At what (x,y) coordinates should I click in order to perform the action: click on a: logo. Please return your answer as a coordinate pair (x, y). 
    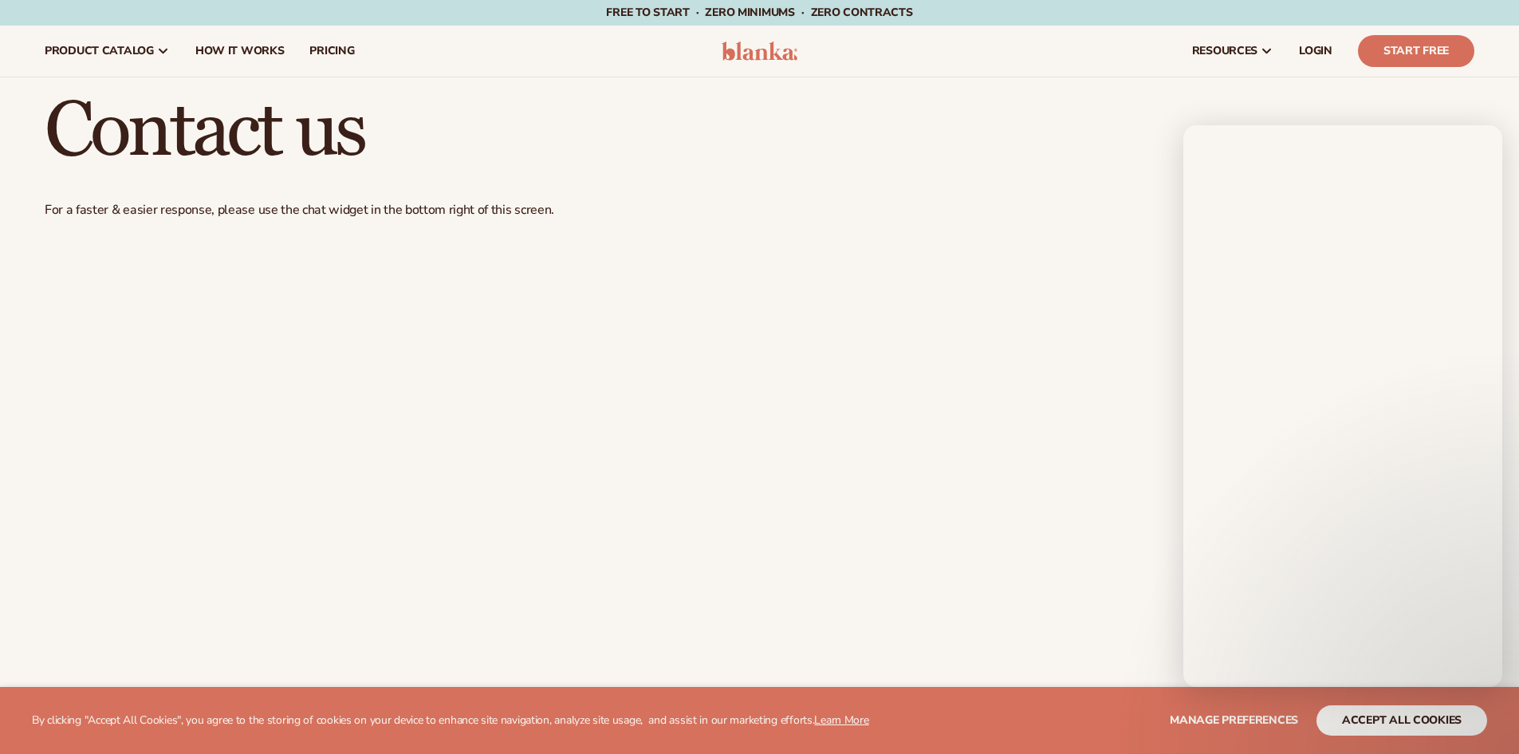
    Looking at the image, I should click on (759, 51).